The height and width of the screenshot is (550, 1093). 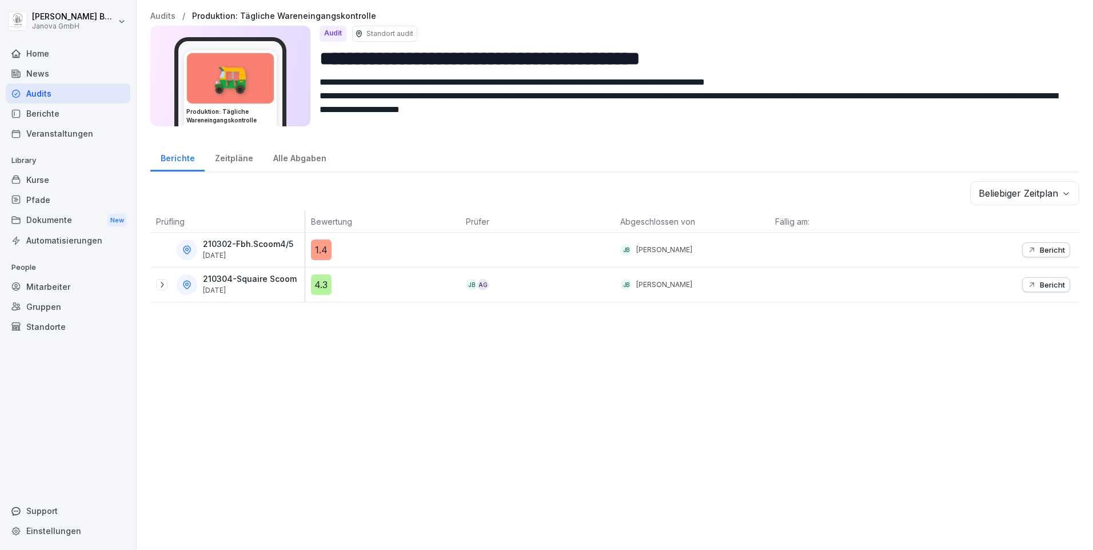 I want to click on p: Library, so click(x=68, y=161).